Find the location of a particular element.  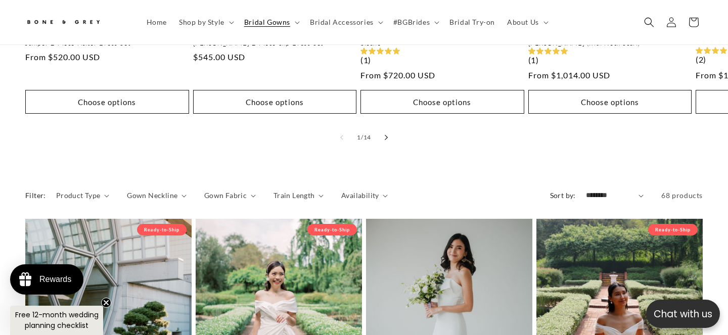

summary: About Us is located at coordinates (527, 22).